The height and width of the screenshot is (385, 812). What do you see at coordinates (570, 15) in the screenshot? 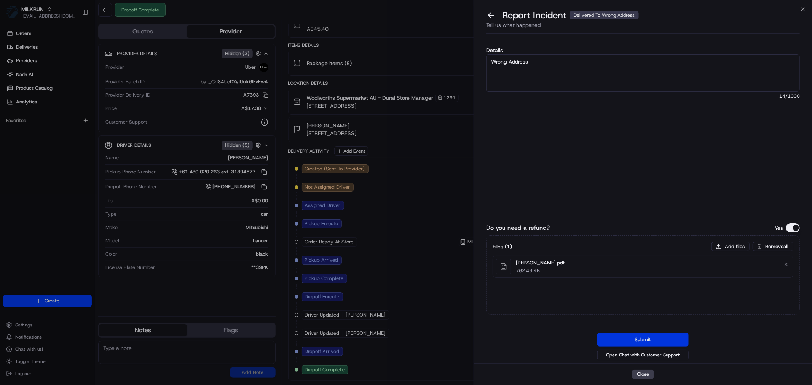
I see `p: Report Incident` at bounding box center [570, 15].